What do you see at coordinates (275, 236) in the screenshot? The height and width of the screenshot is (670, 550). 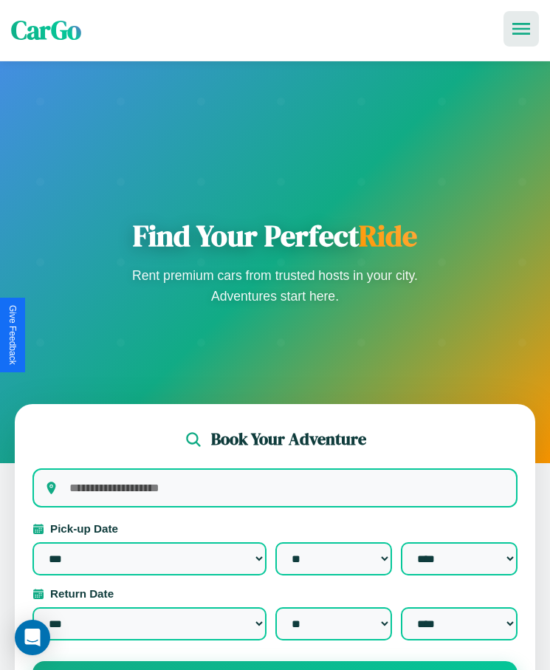 I see `h1: Find Your Perfect` at bounding box center [275, 236].